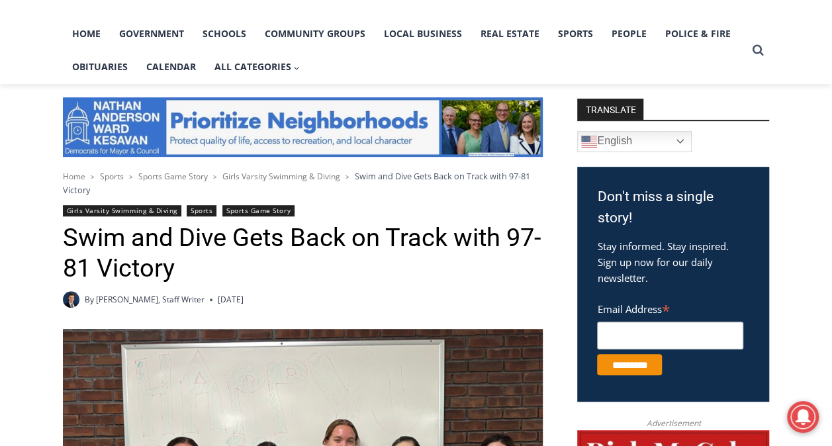 The width and height of the screenshot is (832, 446). Describe the element at coordinates (302, 253) in the screenshot. I see `h1: Swim and Dive Gets Back on Track with 97-81 Victory` at that location.